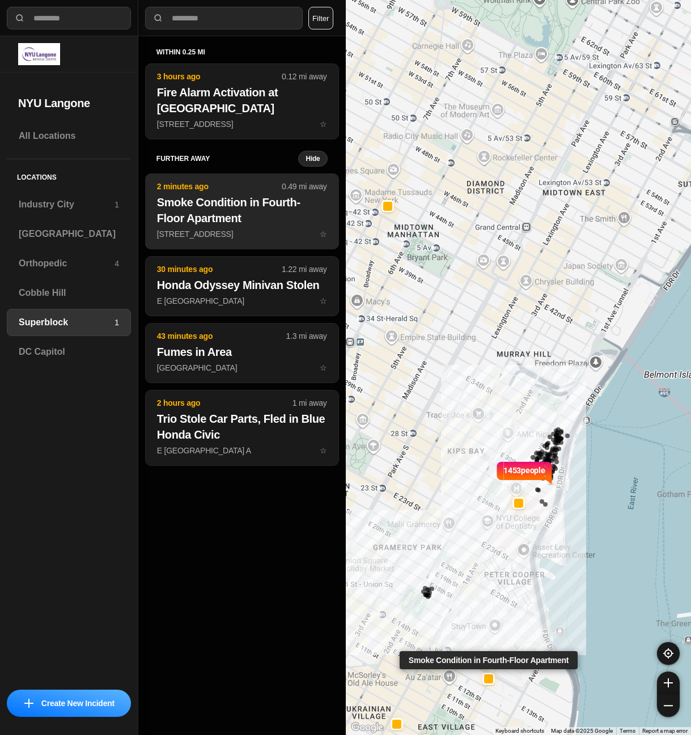 This screenshot has width=691, height=735. Describe the element at coordinates (242, 210) in the screenshot. I see `h2: Smoke Condition in Fourth-Floor Apartment` at that location.